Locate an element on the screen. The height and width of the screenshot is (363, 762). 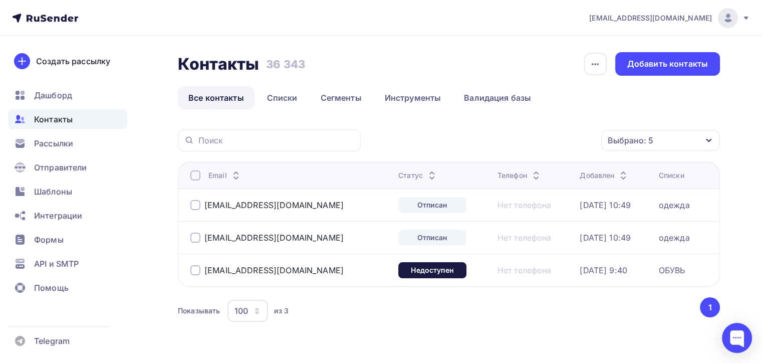
div: Добавлен is located at coordinates (604, 175).